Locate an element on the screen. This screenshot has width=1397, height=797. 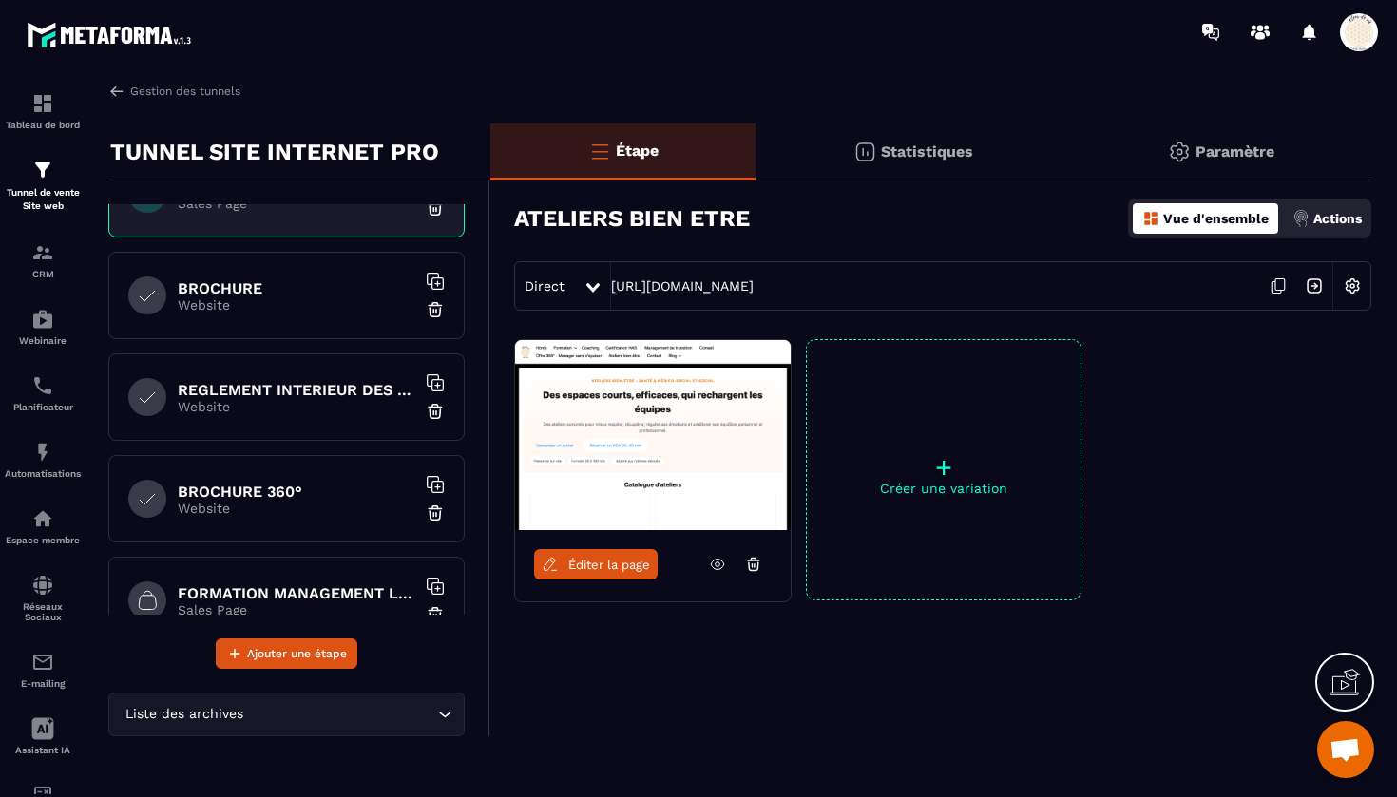
a: Éditer la page is located at coordinates (596, 564).